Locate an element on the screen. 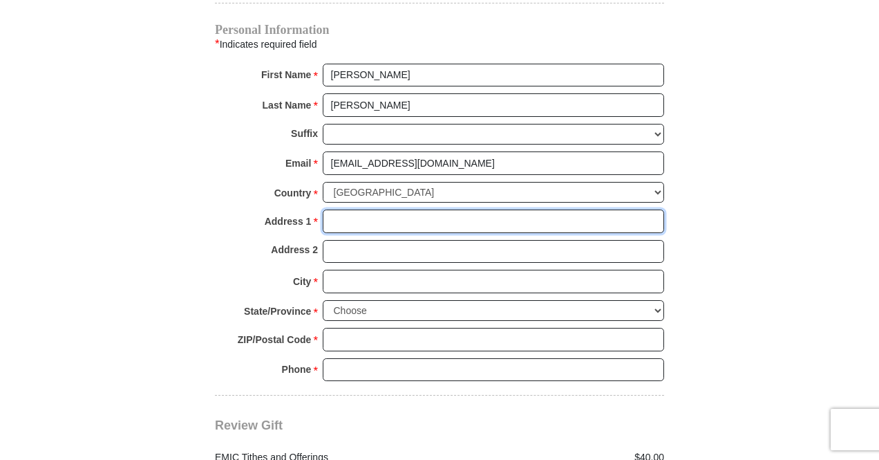  strong: Email is located at coordinates (298, 163).